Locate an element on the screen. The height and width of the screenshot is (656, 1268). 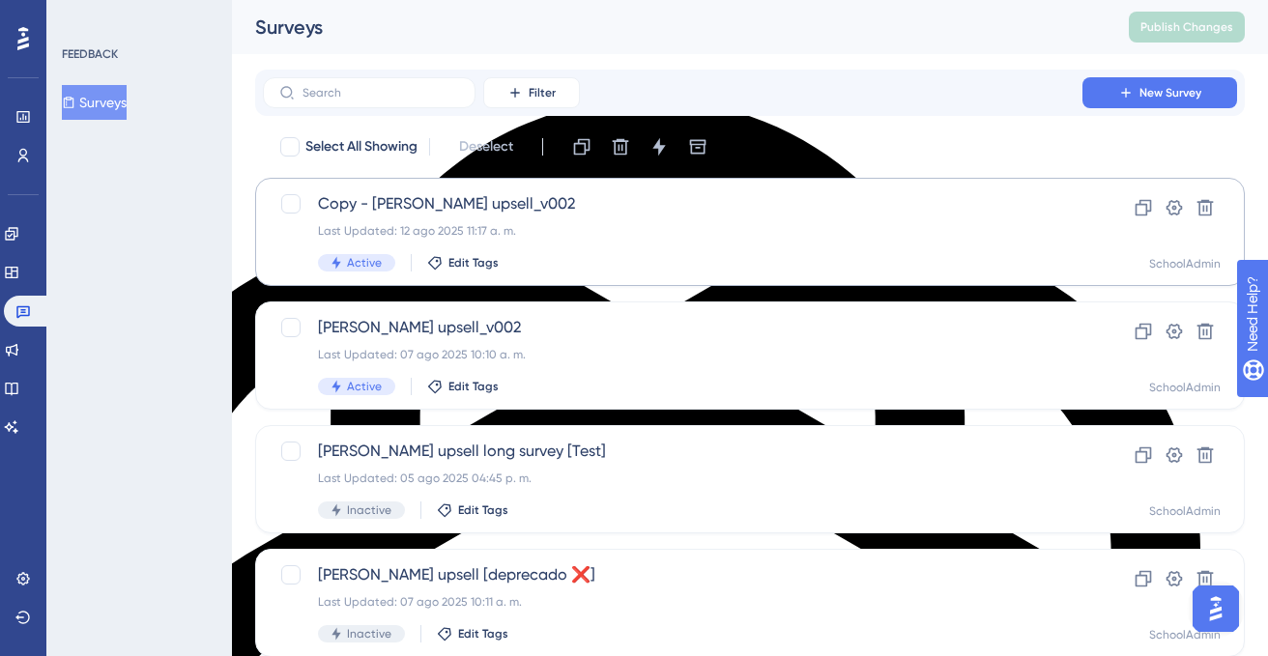
div: Last Updated: 07 ago 2025 10:10 a. m. is located at coordinates (673, 355).